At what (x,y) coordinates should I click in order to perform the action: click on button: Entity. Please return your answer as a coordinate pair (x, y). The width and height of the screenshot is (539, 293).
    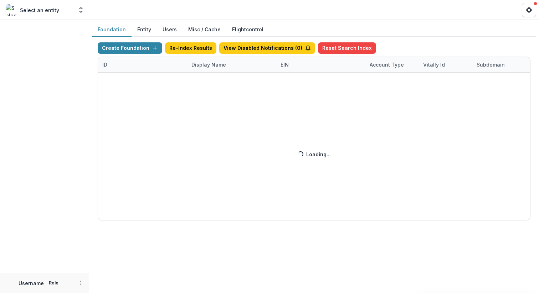
    Looking at the image, I should click on (144, 30).